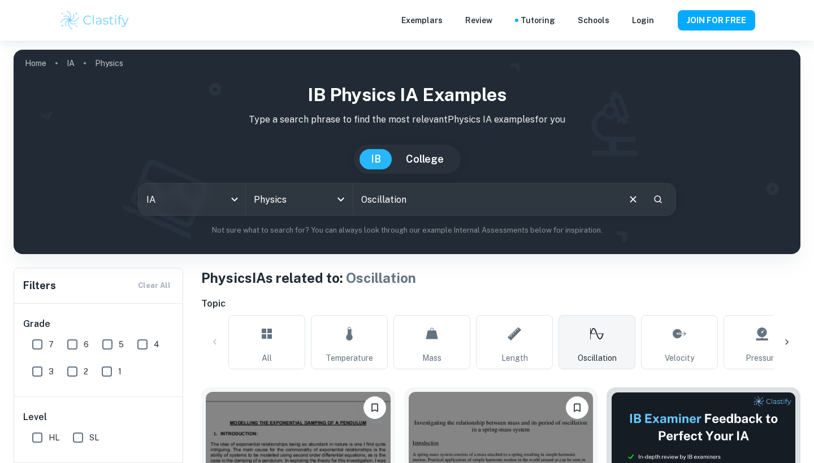 The height and width of the screenshot is (463, 814). I want to click on button: Open, so click(341, 199).